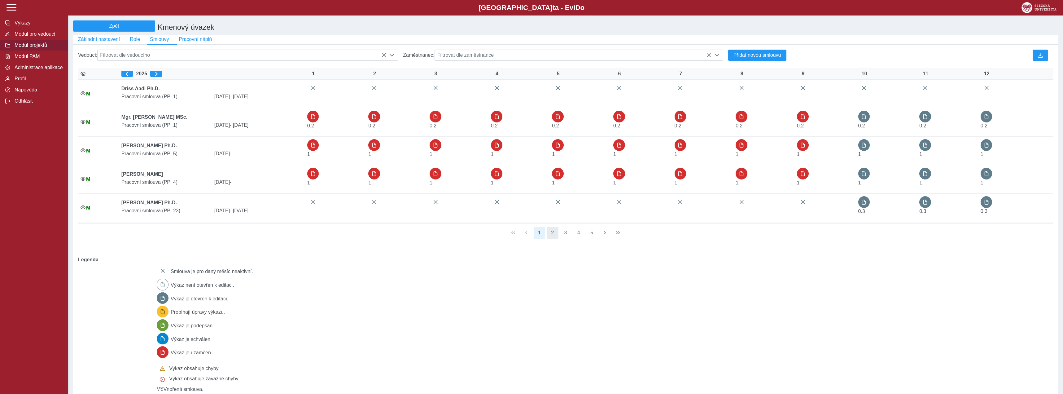 This screenshot has height=394, width=1063. What do you see at coordinates (573, 55) in the screenshot?
I see `span: Filtrovat dle zaměstnance` at bounding box center [573, 55].